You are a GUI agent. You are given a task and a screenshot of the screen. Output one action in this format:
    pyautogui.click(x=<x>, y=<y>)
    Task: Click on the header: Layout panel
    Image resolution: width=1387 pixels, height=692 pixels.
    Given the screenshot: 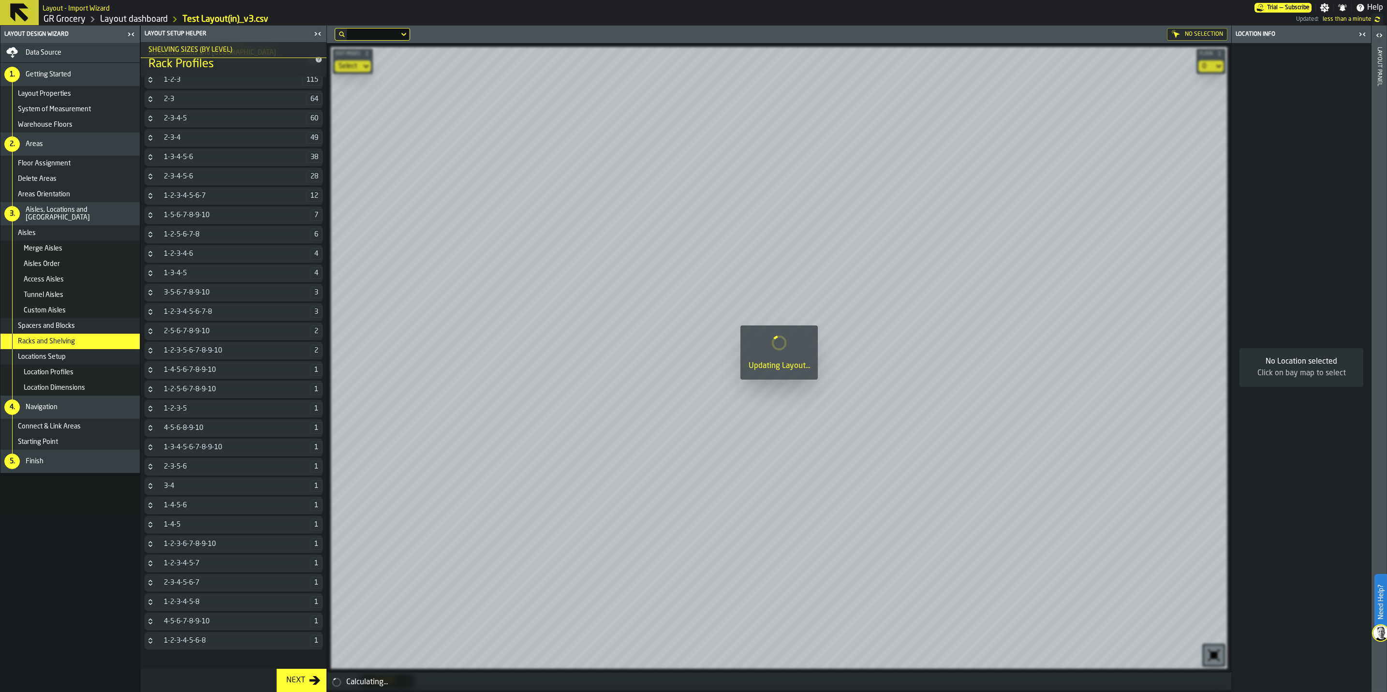 What is the action you would take?
    pyautogui.click(x=1379, y=359)
    